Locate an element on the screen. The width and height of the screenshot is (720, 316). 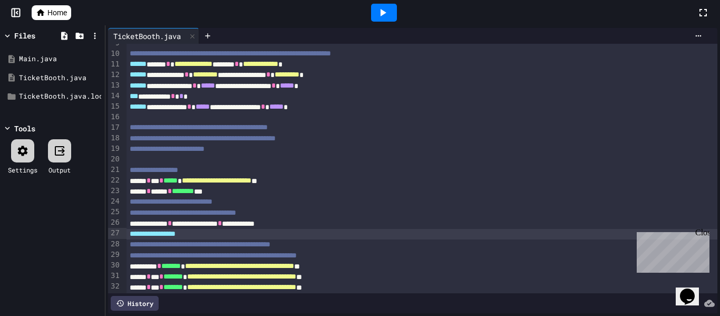
a: Home is located at coordinates (51, 13).